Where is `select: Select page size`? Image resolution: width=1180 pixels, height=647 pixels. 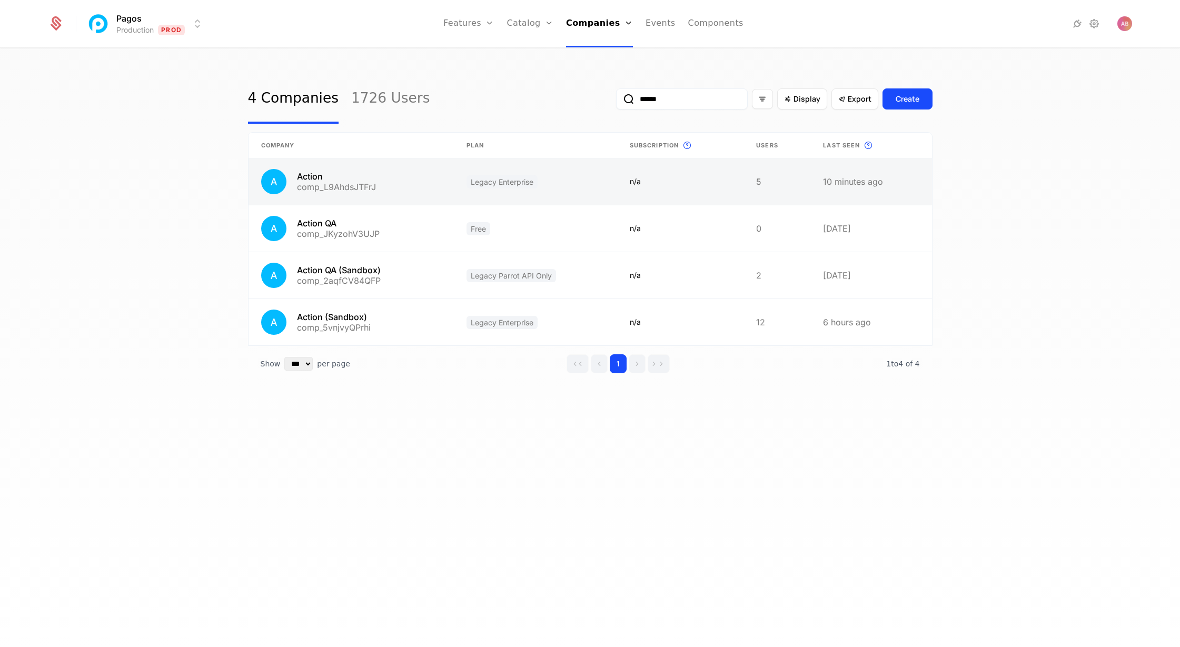 select: Select page size is located at coordinates (299, 364).